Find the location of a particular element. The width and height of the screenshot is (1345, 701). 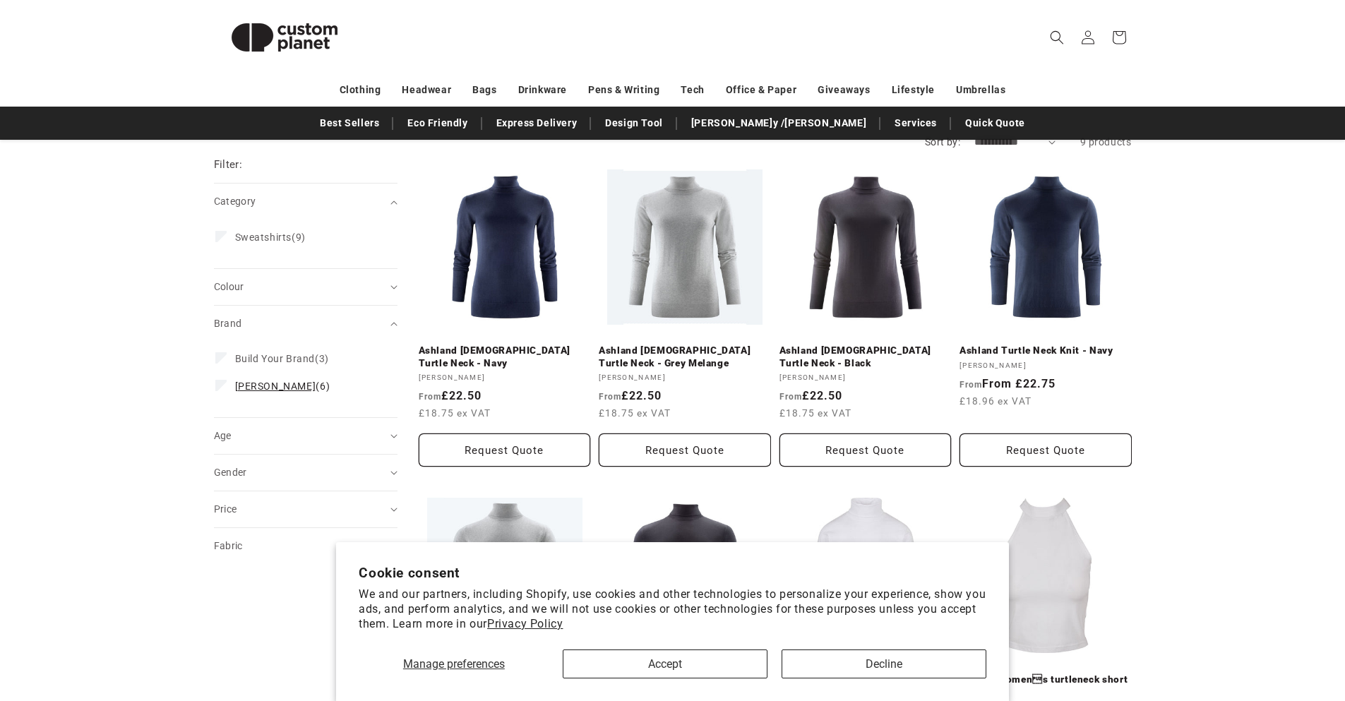

span: Fabric is located at coordinates (228, 546).